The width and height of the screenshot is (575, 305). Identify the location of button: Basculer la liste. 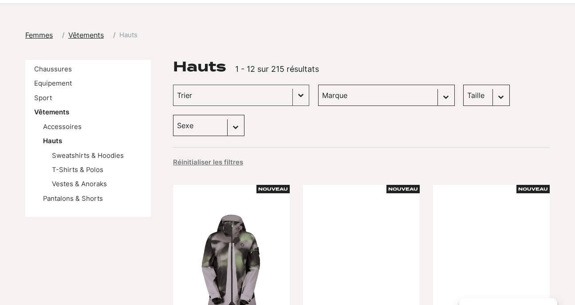
(301, 95).